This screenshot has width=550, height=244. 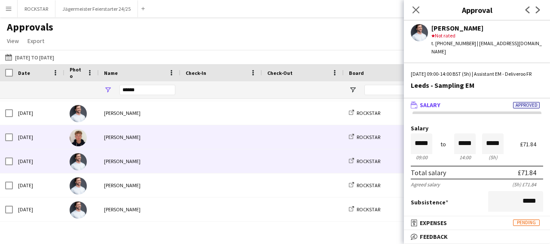 What do you see at coordinates (526, 222) in the screenshot?
I see `span: Pending` at bounding box center [526, 222].